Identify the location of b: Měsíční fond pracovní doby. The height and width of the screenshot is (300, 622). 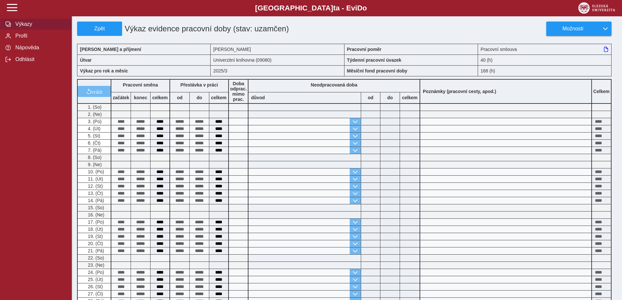
(377, 71).